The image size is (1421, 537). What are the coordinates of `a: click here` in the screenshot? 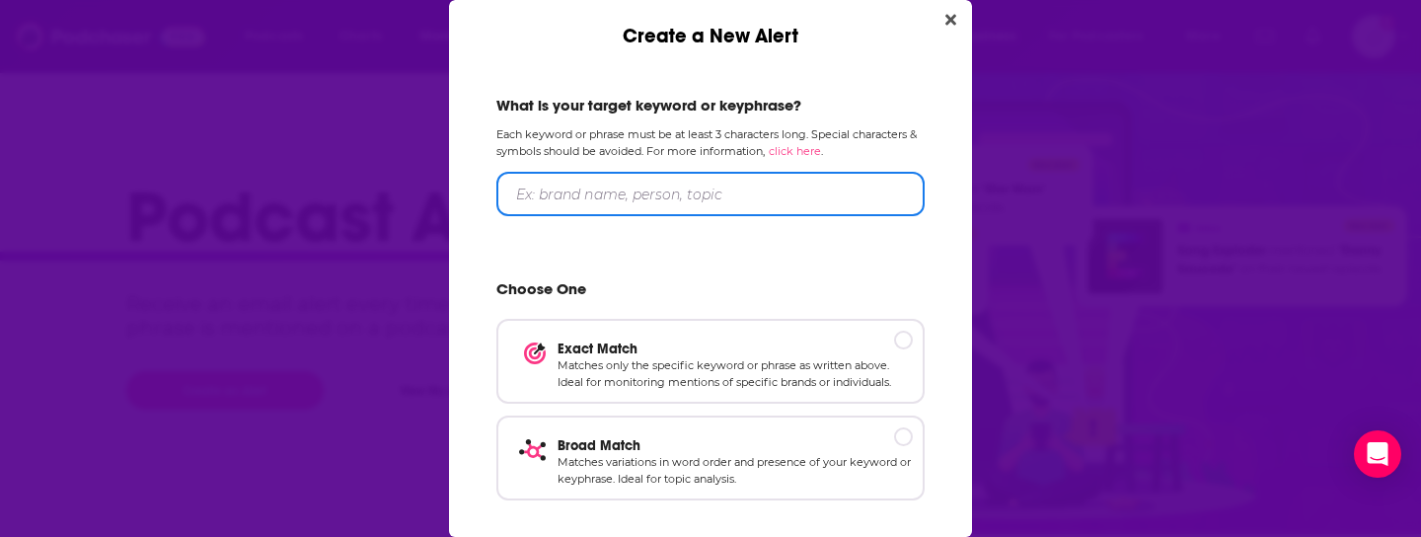 It's located at (794, 151).